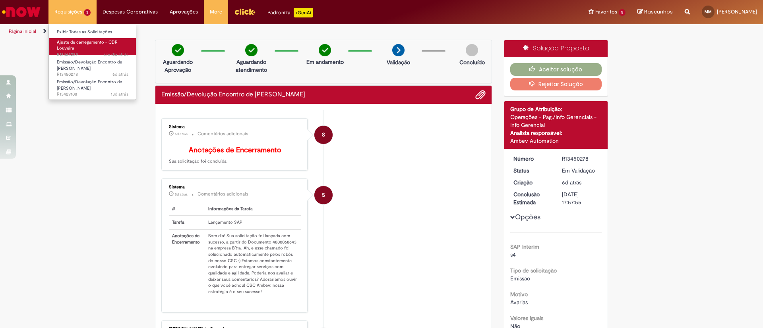 This screenshot has height=328, width=763. What do you see at coordinates (93, 95) in the screenshot?
I see `span: R13429108` at bounding box center [93, 95].